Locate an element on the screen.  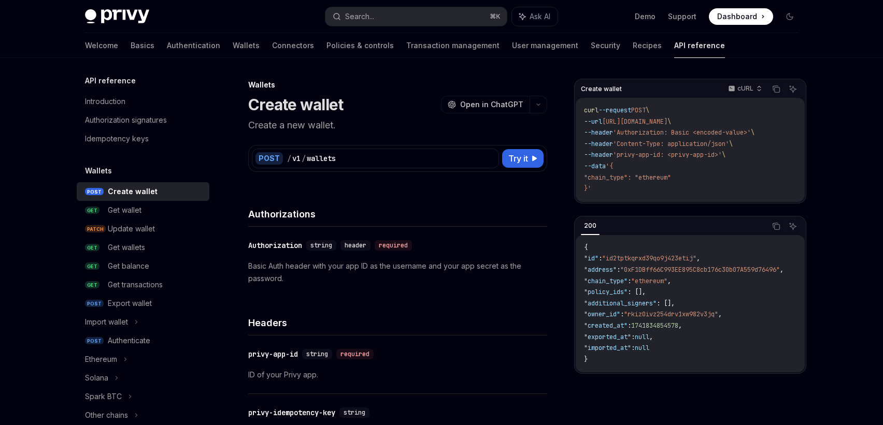
h4: Authorizations is located at coordinates (397, 214).